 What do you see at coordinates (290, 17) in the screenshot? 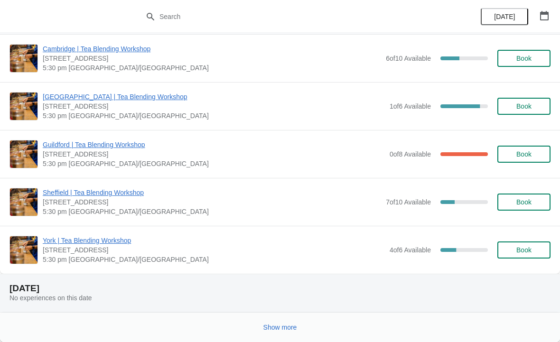
I see `input: Search` at bounding box center [290, 17].